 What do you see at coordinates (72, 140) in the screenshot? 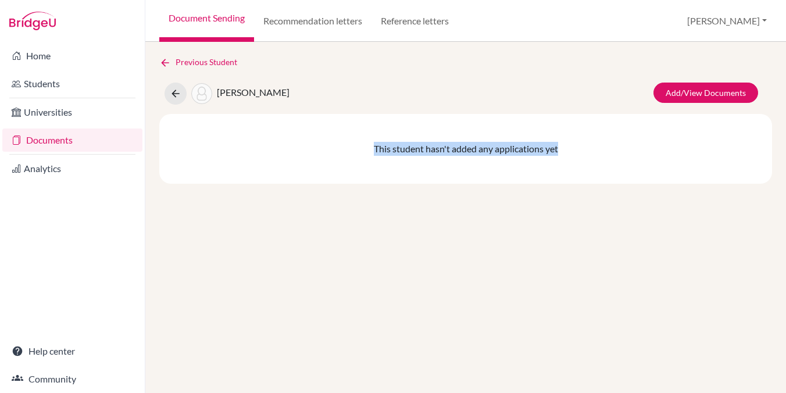
I see `a: Documents` at bounding box center [72, 140].